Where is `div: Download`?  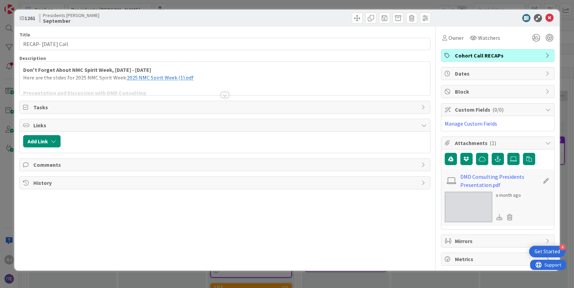 div: Download is located at coordinates (499, 217).